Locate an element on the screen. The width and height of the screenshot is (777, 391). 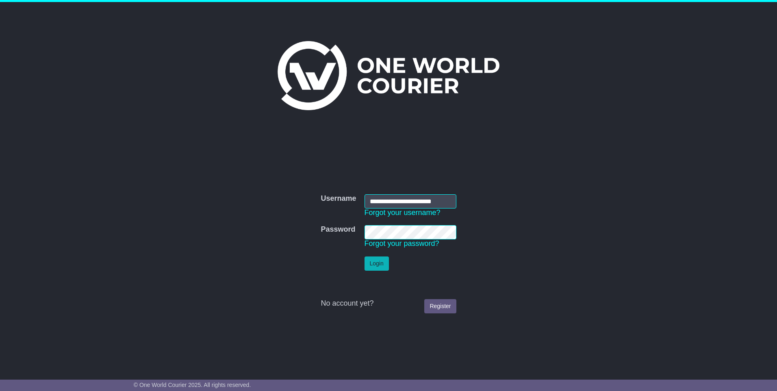
a: Forgot your password? is located at coordinates (402, 243).